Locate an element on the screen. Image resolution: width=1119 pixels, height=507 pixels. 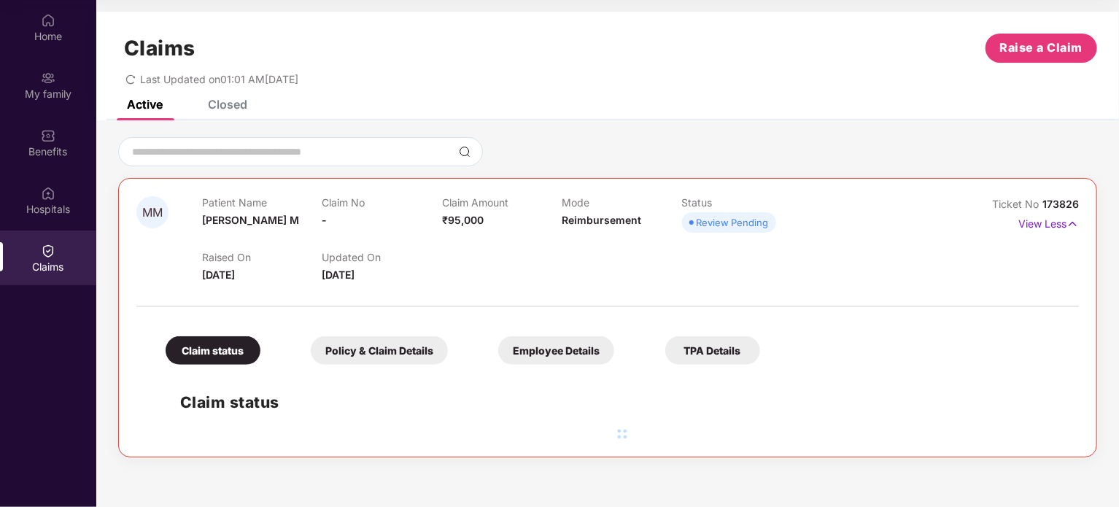
img: svg+xml;base64,PHN2ZyBpZD0iSG9zcGl0YWxzIiB4bWxucz0iaHR0cDovL3d3dy53My5vcmcvMjAwMC9zdmciIHdpZHRoPS... is located at coordinates (48, 193).